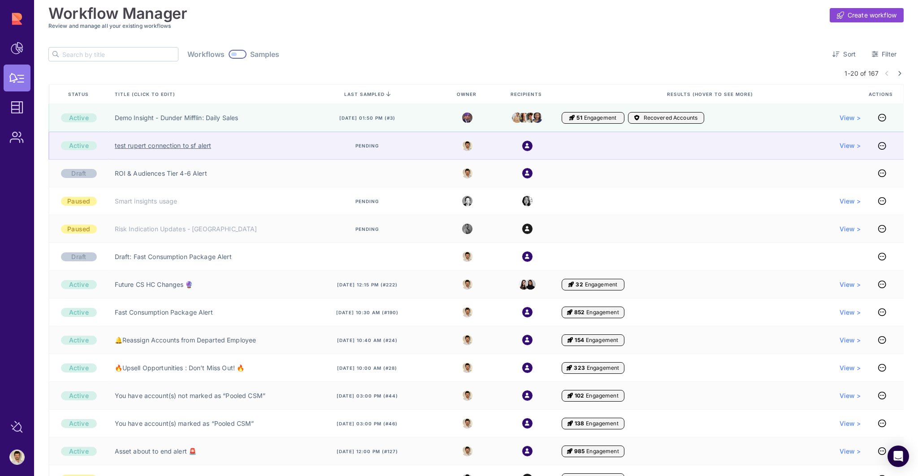 Image resolution: width=918 pixels, height=476 pixels. I want to click on span: Actions, so click(881, 94).